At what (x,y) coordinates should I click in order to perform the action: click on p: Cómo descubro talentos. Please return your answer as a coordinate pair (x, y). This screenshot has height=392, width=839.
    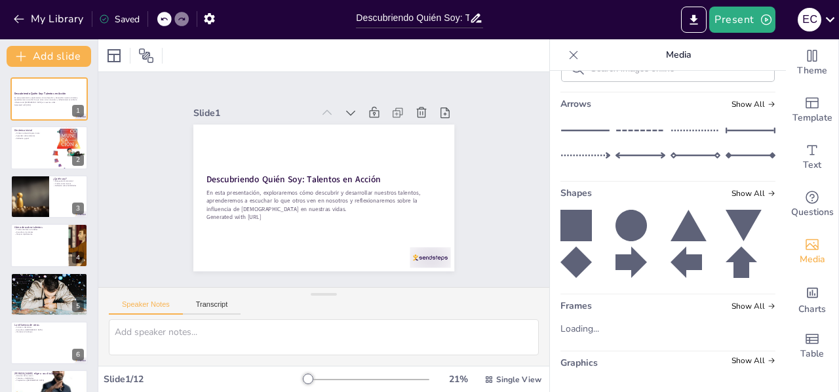
    Looking at the image, I should click on (39, 227).